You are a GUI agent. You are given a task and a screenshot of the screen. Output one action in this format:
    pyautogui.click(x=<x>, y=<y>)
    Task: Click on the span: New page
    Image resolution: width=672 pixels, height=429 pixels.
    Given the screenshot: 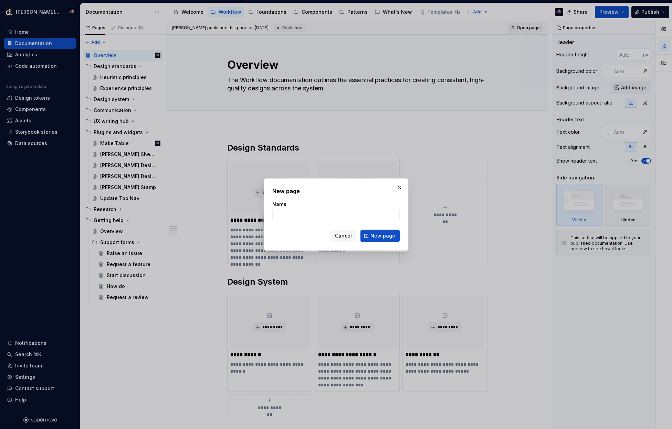 What is the action you would take?
    pyautogui.click(x=383, y=236)
    